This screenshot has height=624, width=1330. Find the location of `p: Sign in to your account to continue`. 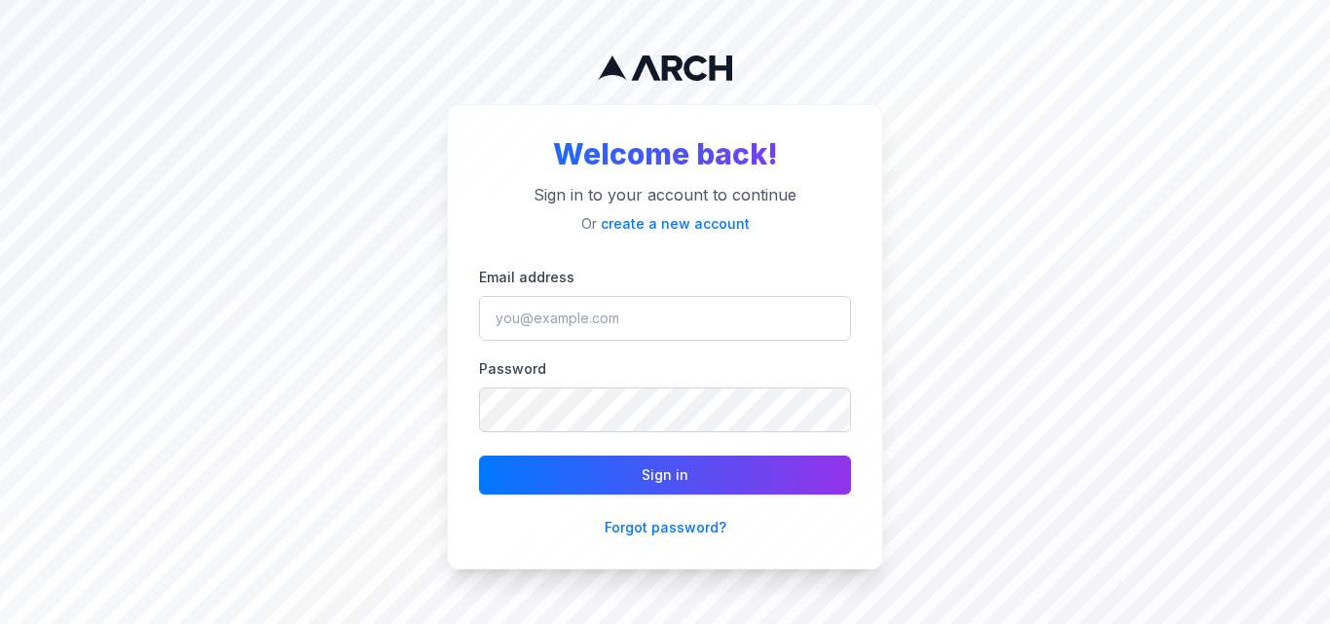

p: Sign in to your account to continue is located at coordinates (665, 195).